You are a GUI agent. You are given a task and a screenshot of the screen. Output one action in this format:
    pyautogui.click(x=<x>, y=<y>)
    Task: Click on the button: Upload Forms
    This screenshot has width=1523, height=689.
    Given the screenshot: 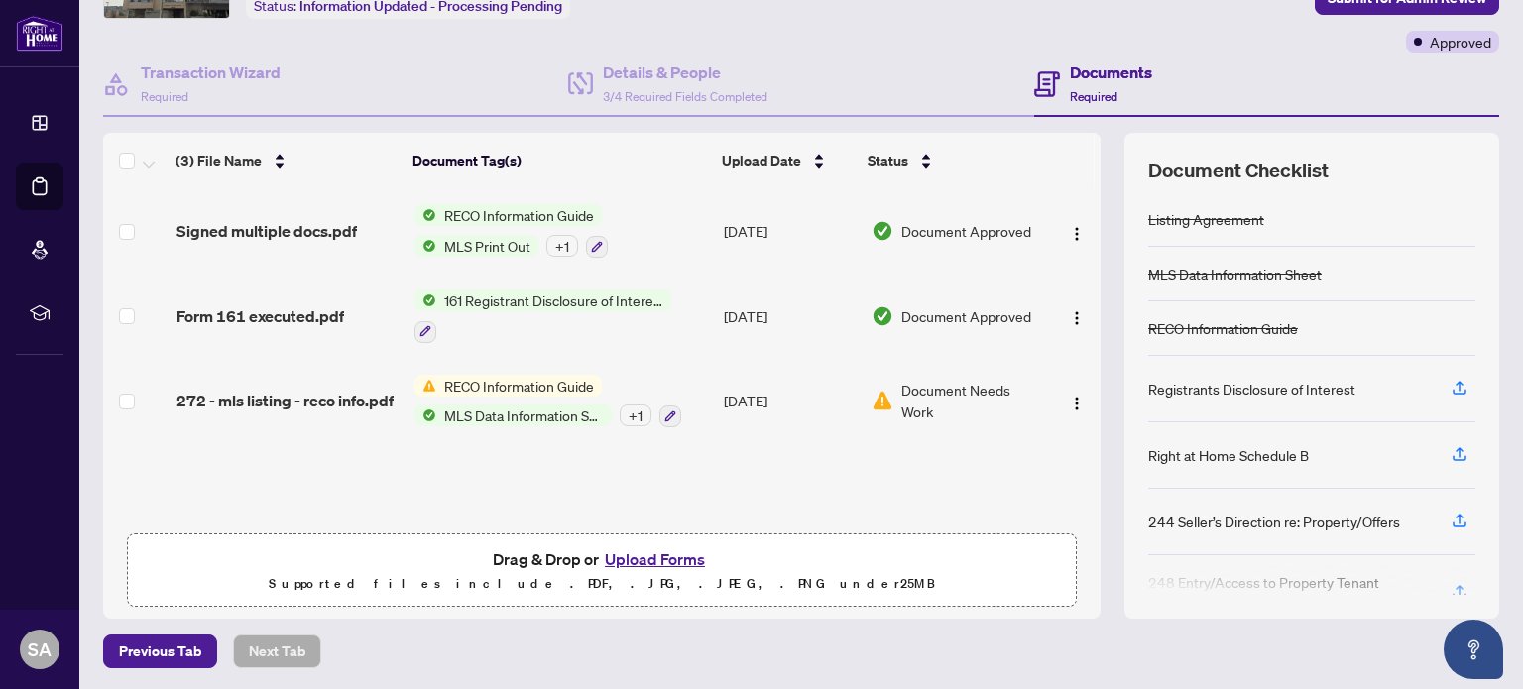 What is the action you would take?
    pyautogui.click(x=654, y=559)
    